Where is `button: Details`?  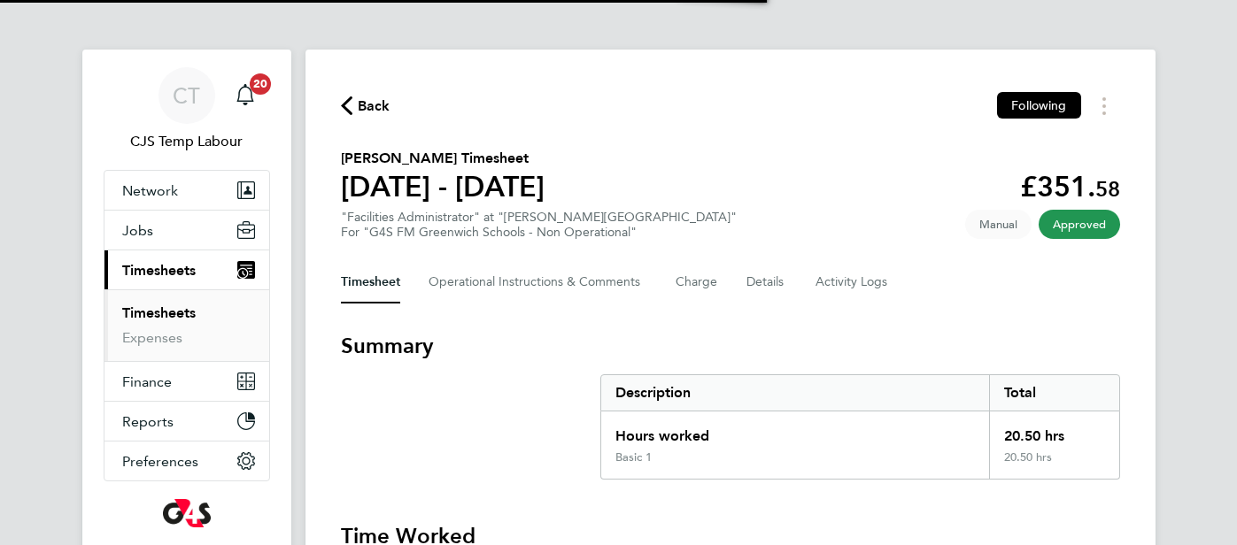
button: Details is located at coordinates (767, 282).